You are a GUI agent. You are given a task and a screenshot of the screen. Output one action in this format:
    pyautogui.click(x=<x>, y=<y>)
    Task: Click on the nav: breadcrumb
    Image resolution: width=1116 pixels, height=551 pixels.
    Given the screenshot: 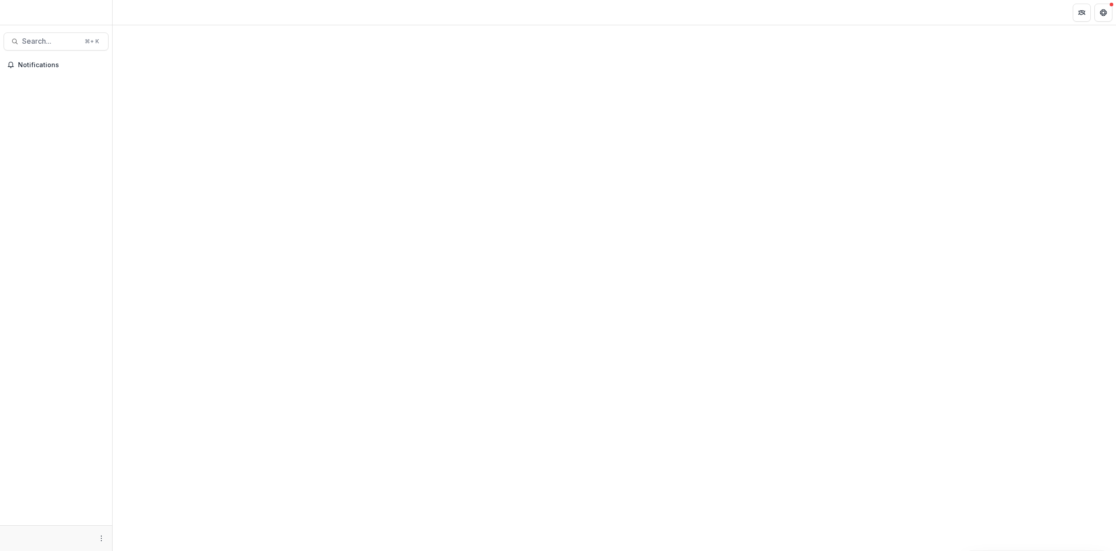 What is the action you would take?
    pyautogui.click(x=135, y=12)
    